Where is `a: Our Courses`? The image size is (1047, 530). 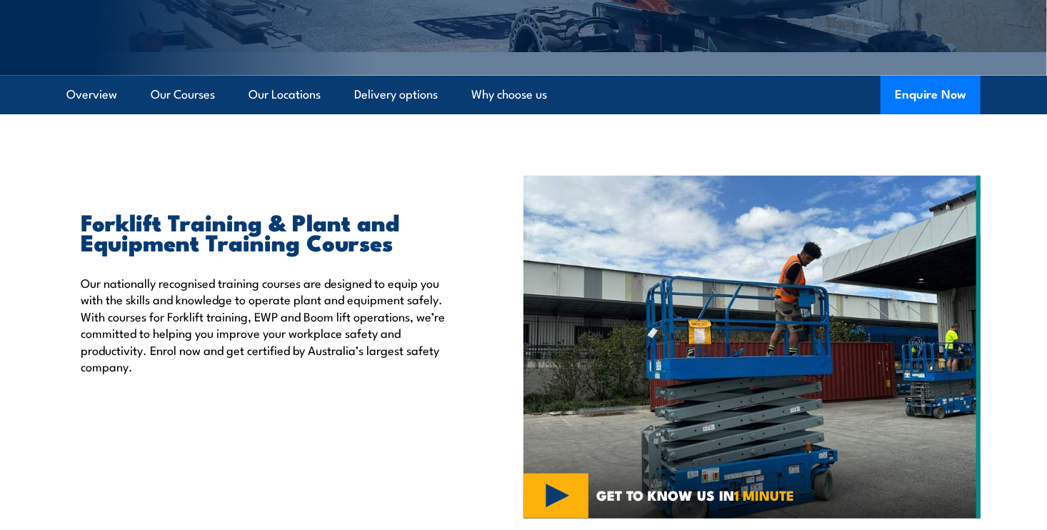
a: Our Courses is located at coordinates (183, 94).